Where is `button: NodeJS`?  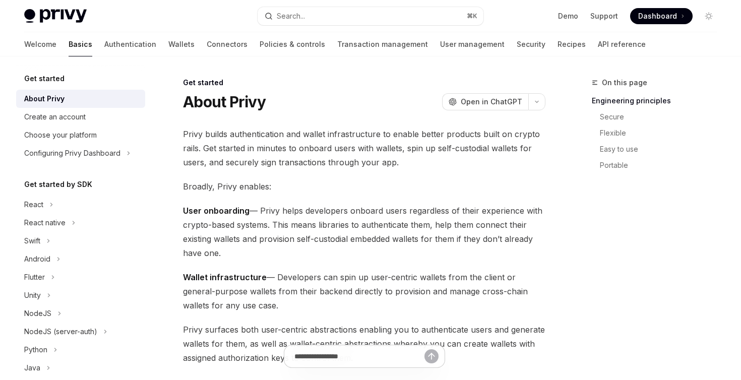 button: NodeJS is located at coordinates (81, 313).